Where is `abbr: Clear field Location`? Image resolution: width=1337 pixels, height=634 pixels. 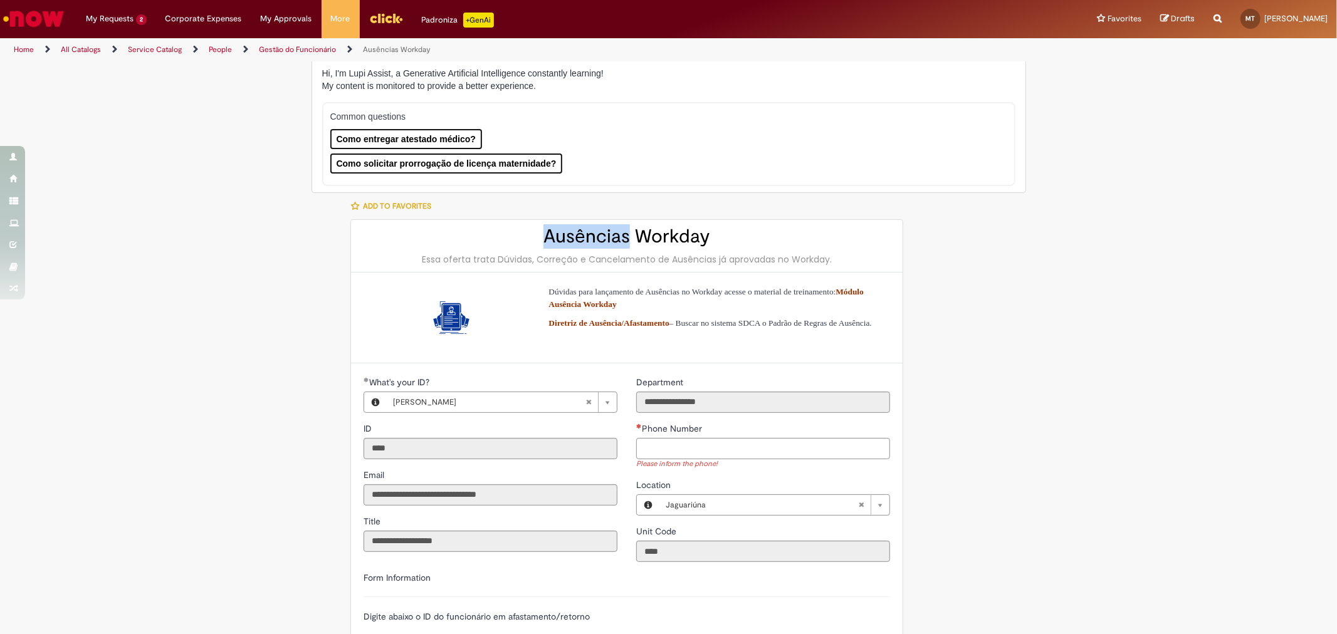 abbr: Clear field Location is located at coordinates (861, 505).